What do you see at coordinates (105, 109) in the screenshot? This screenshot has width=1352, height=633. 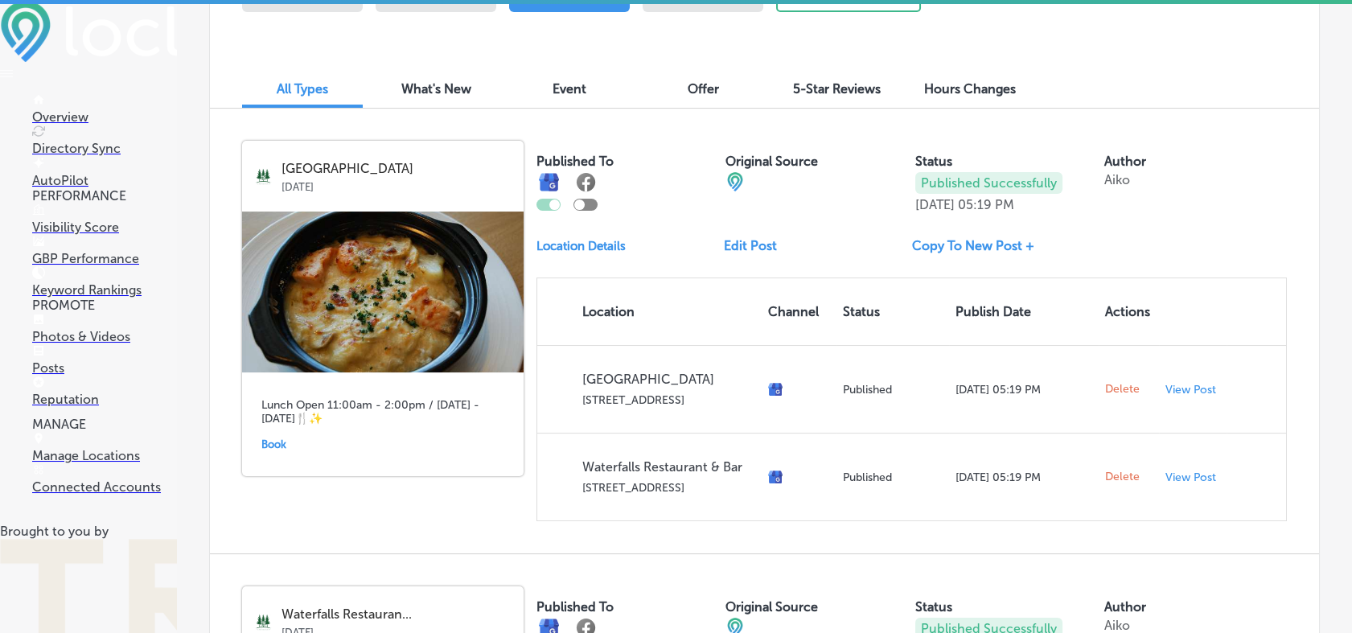 I see `a: Overview` at bounding box center [105, 109].